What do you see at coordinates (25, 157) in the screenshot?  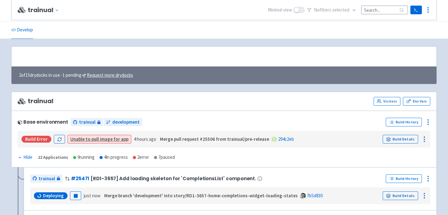 I see `button: Hide` at bounding box center [25, 157].